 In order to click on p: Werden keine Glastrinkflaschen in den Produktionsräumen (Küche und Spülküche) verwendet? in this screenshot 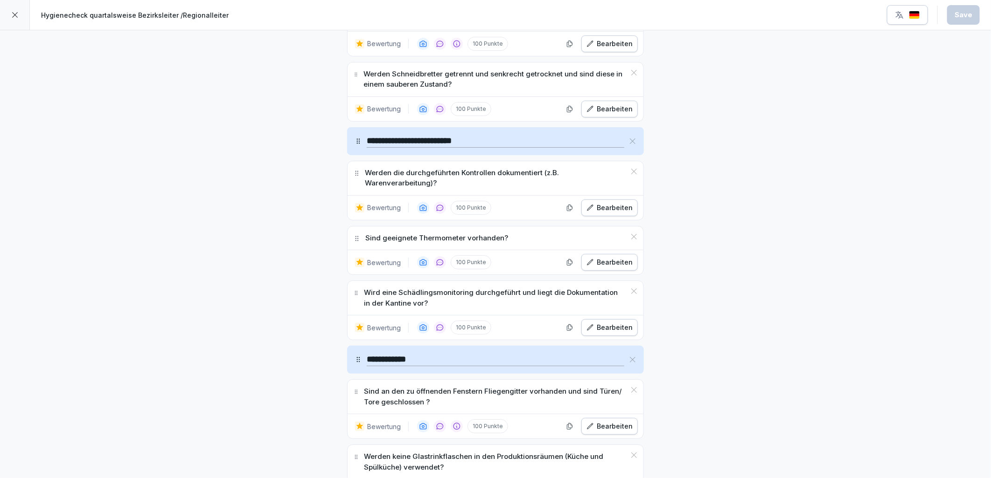, I will do `click(494, 462)`.